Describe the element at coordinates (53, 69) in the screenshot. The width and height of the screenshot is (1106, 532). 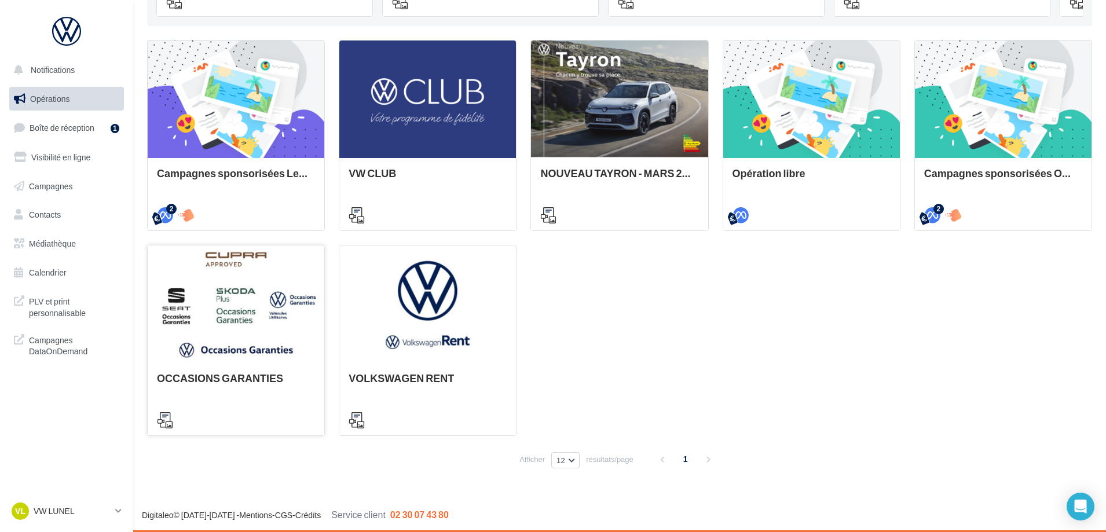
I see `span: Notifications` at that location.